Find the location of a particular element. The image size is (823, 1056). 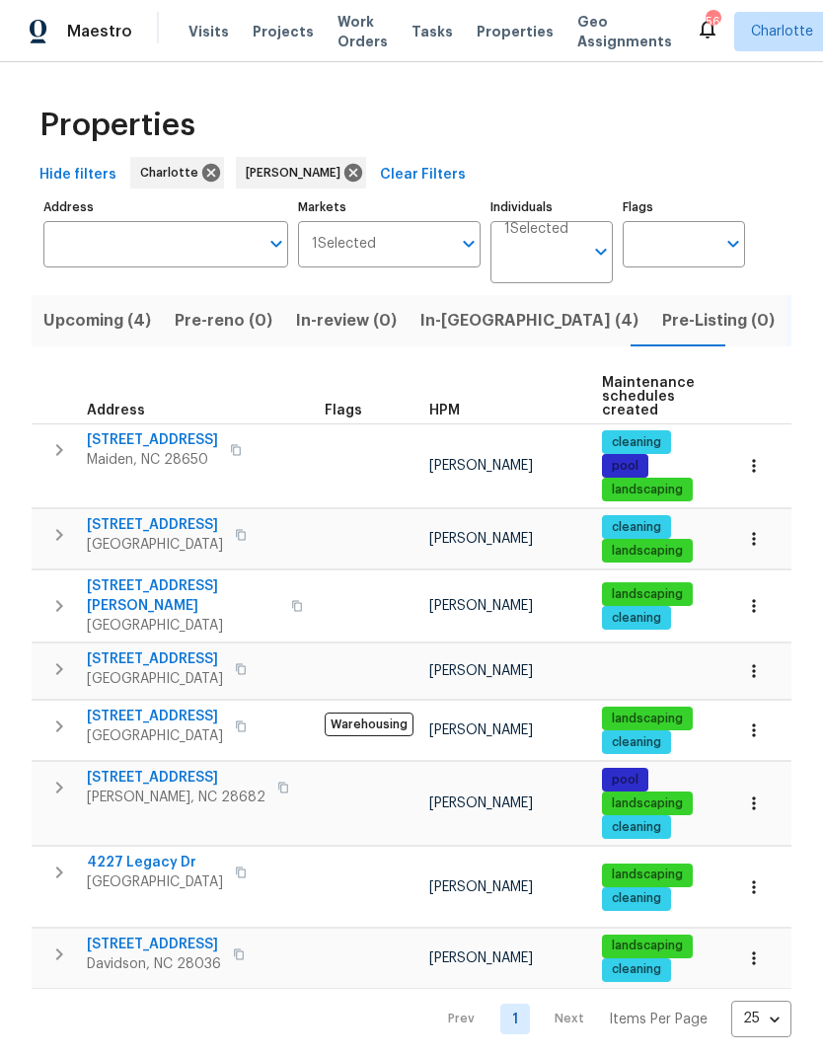

span: Work Orders is located at coordinates (362, 32).